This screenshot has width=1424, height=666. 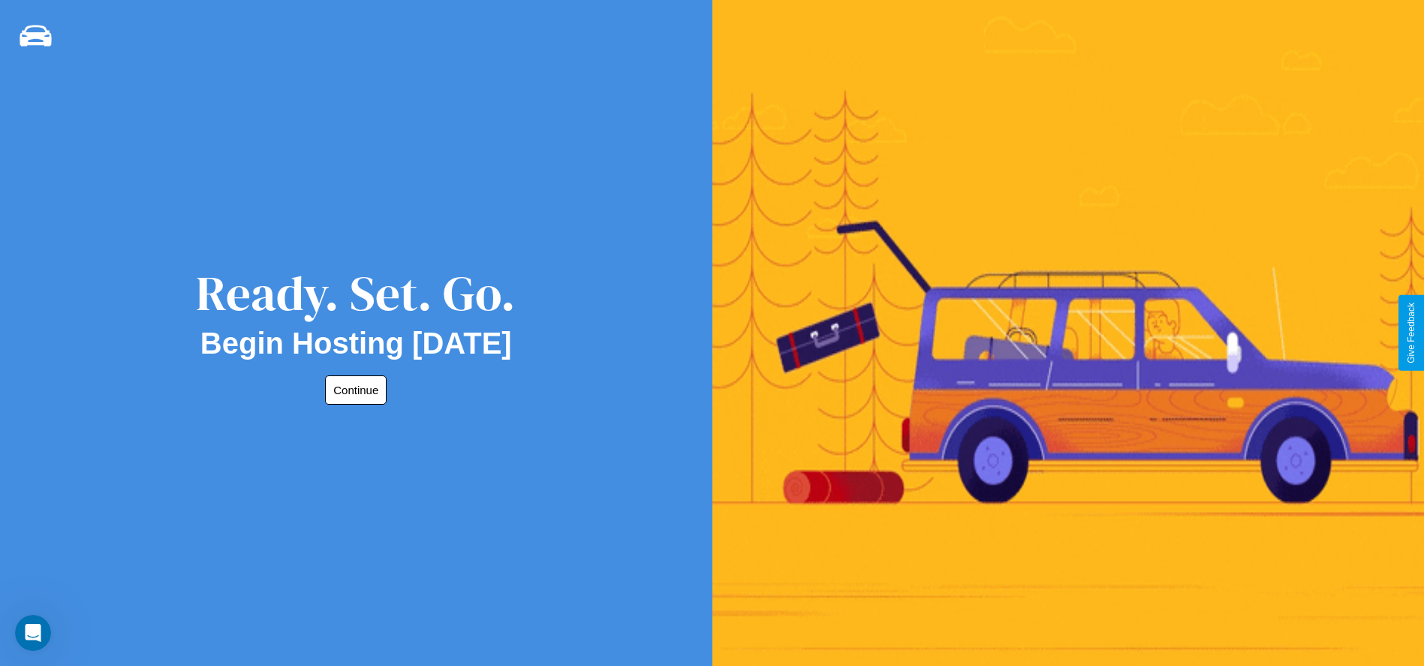 I want to click on div: Give Feedback, so click(x=1411, y=333).